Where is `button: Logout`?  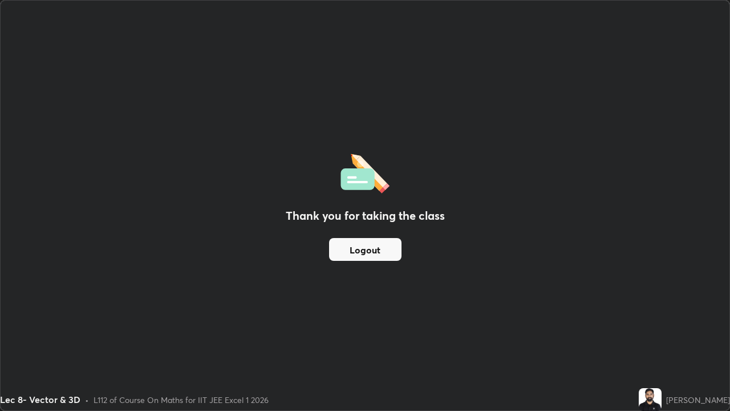
button: Logout is located at coordinates (365, 249).